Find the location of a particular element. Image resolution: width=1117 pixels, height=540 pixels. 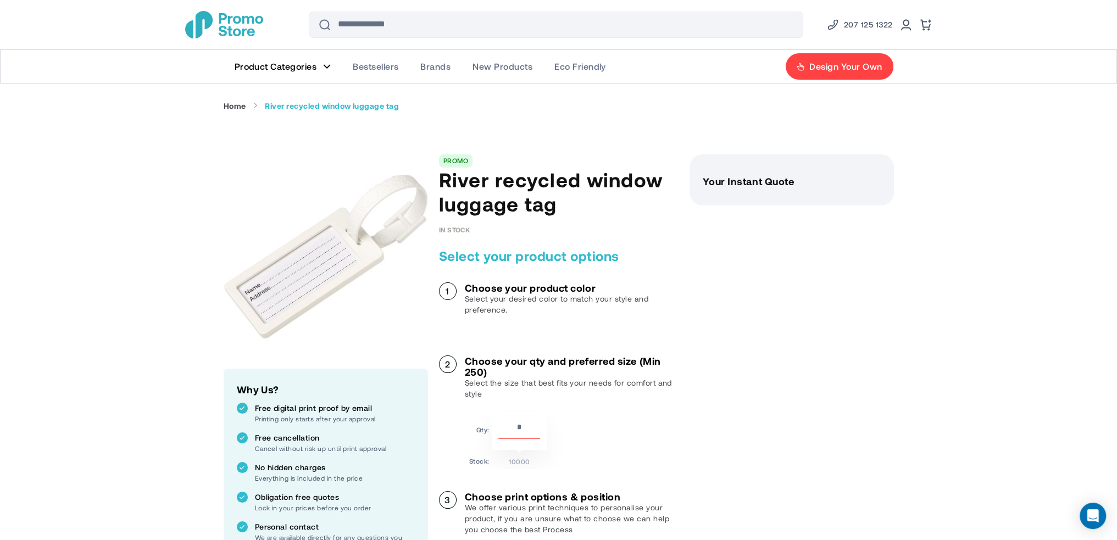

p: Free cancellation is located at coordinates (335, 438).